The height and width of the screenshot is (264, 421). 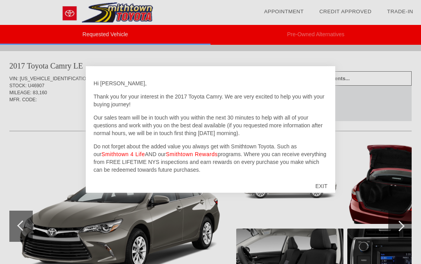 I want to click on a: Appointment, so click(x=284, y=11).